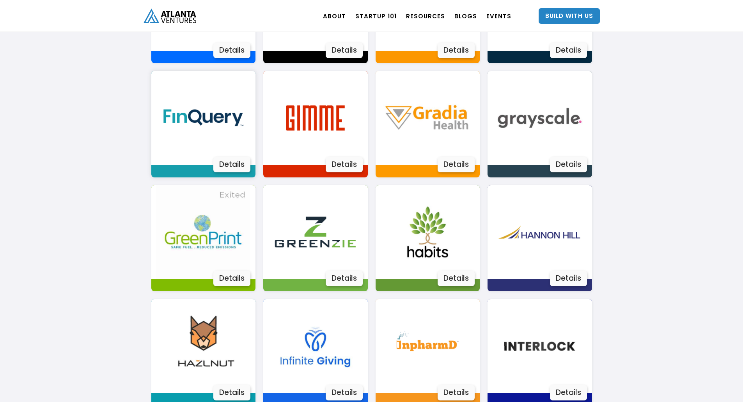 The image size is (743, 402). I want to click on a: EVENTS, so click(499, 16).